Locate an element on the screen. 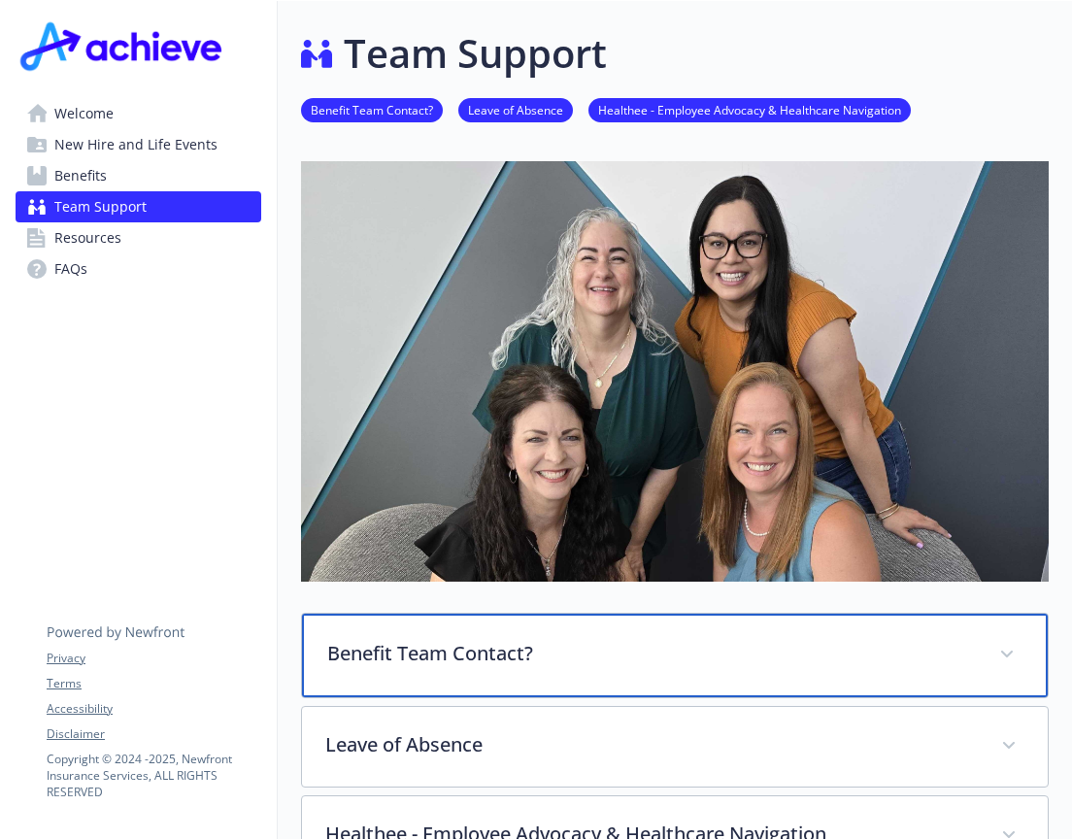 Image resolution: width=1072 pixels, height=839 pixels. a: Resources is located at coordinates (138, 238).